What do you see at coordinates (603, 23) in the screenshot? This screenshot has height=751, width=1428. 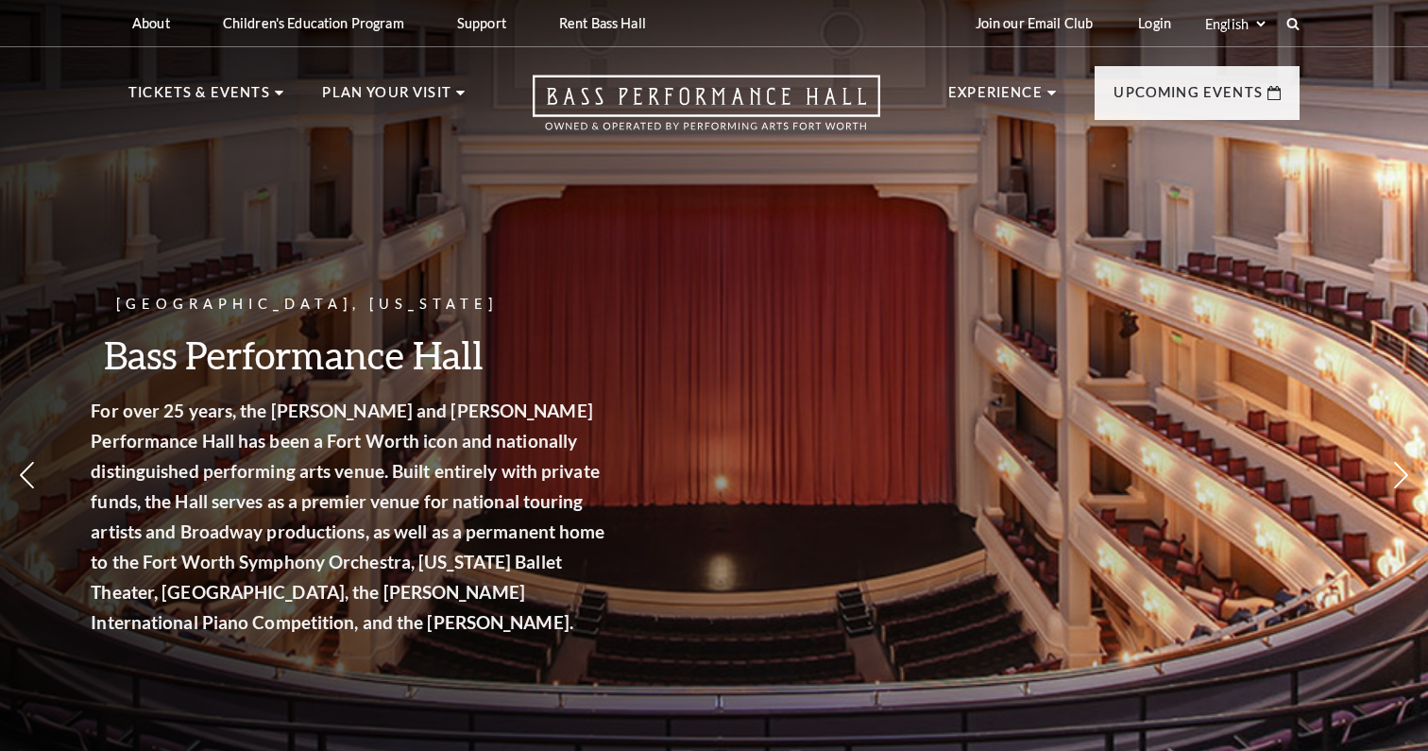 I see `p: Rent Bass Hall` at bounding box center [603, 23].